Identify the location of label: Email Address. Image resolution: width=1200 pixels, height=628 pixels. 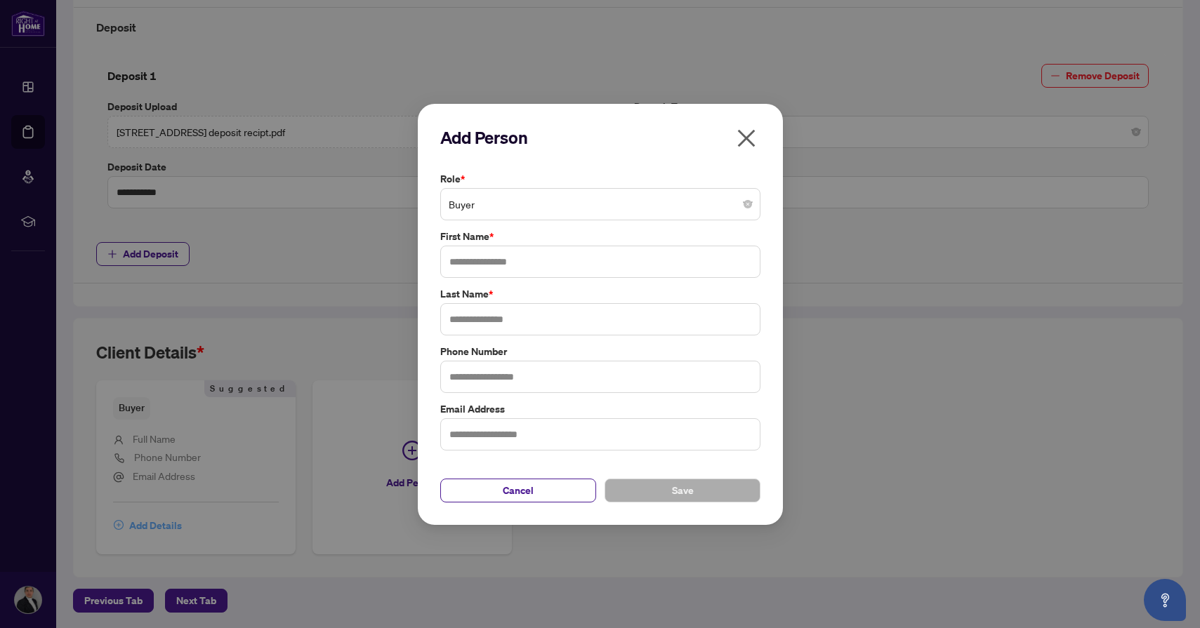
(600, 409).